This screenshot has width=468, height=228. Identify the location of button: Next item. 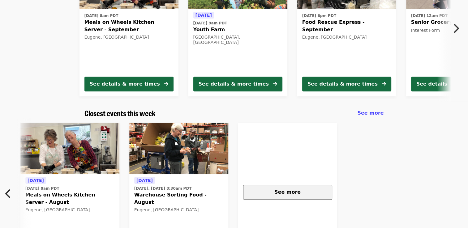
(458, 28).